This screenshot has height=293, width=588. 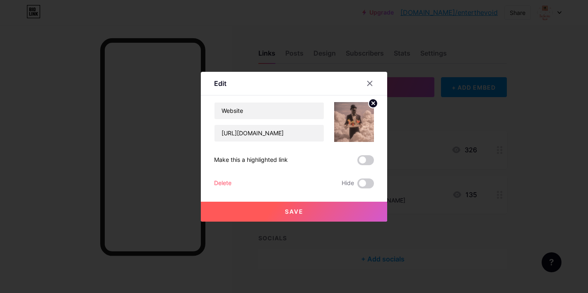 What do you see at coordinates (269, 111) in the screenshot?
I see `input: Title` at bounding box center [269, 111].